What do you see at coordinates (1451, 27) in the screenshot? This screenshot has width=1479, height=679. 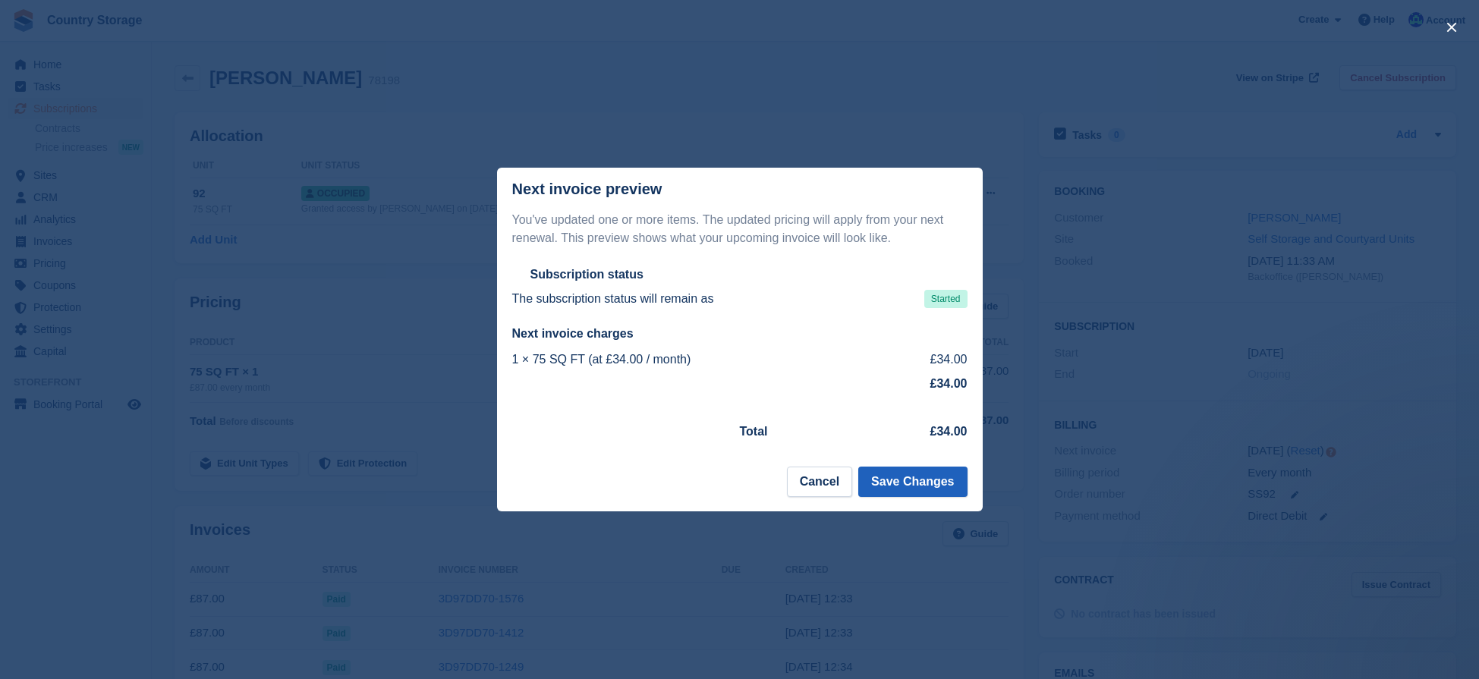 I see `button: close` at bounding box center [1451, 27].